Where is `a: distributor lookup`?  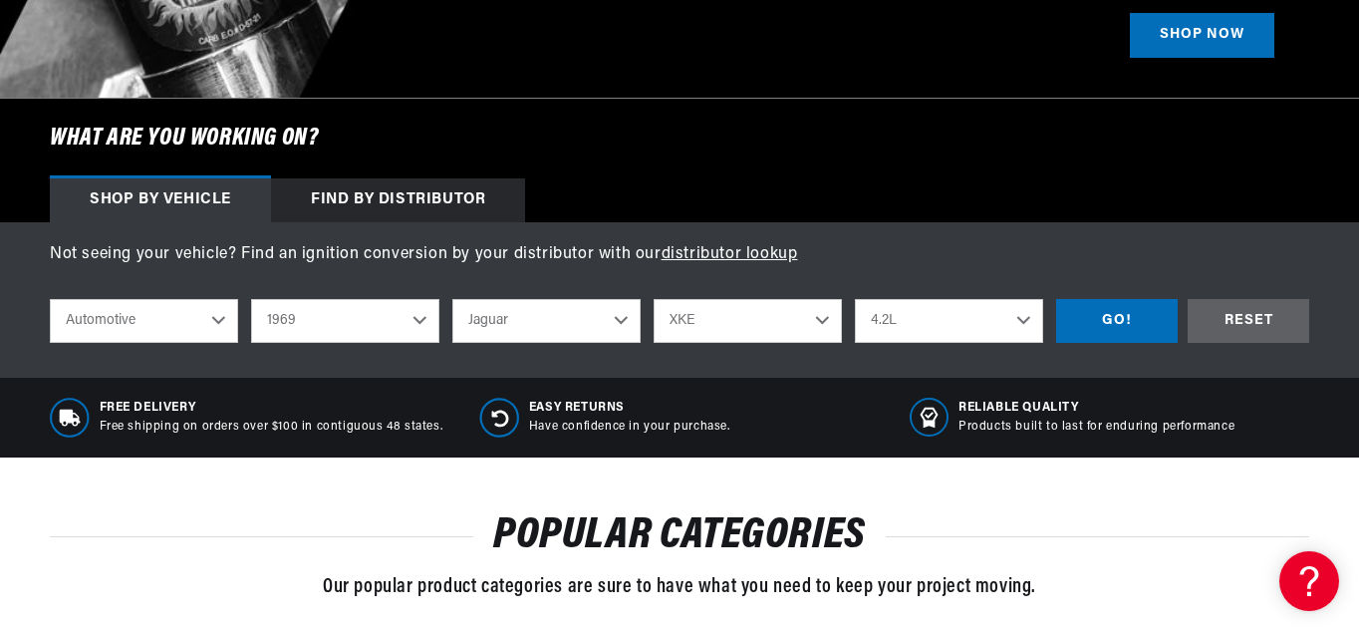 a: distributor lookup is located at coordinates (729, 254).